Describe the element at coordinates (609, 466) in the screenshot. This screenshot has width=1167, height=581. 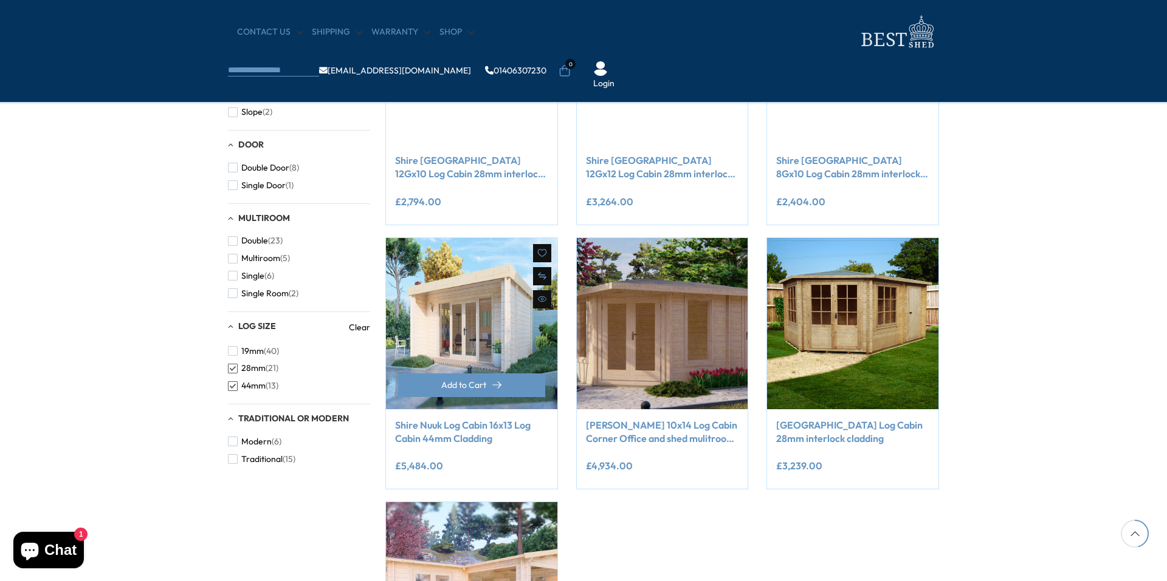
I see `ins: £4,934.00` at that location.